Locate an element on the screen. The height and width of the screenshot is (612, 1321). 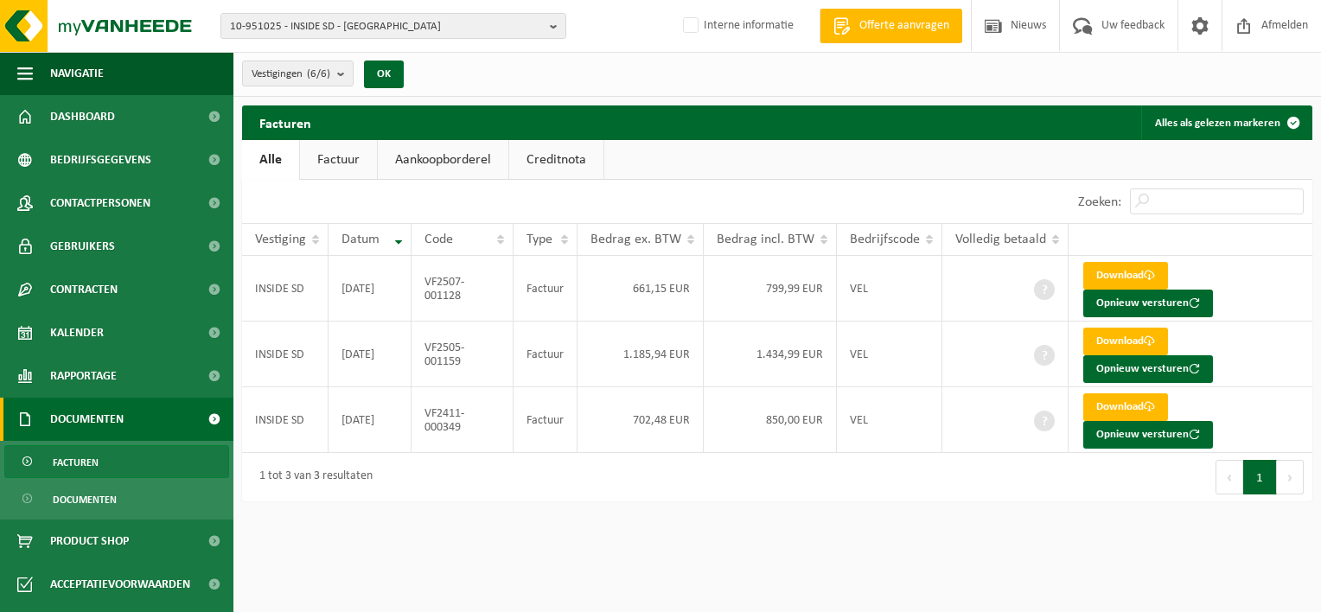
span: Vestiging is located at coordinates (280, 239).